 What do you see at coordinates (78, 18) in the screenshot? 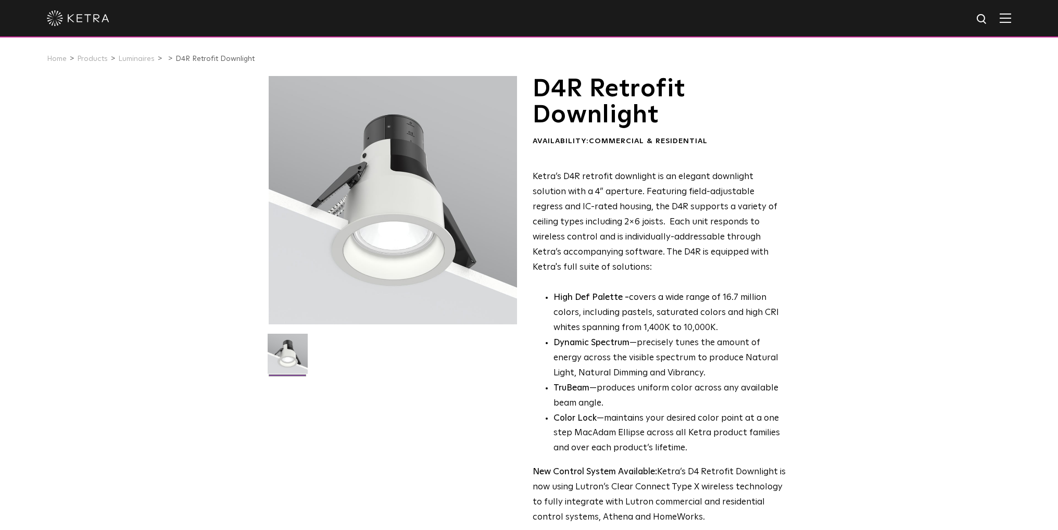
I see `img: ketra-logo-2019-white` at bounding box center [78, 18].